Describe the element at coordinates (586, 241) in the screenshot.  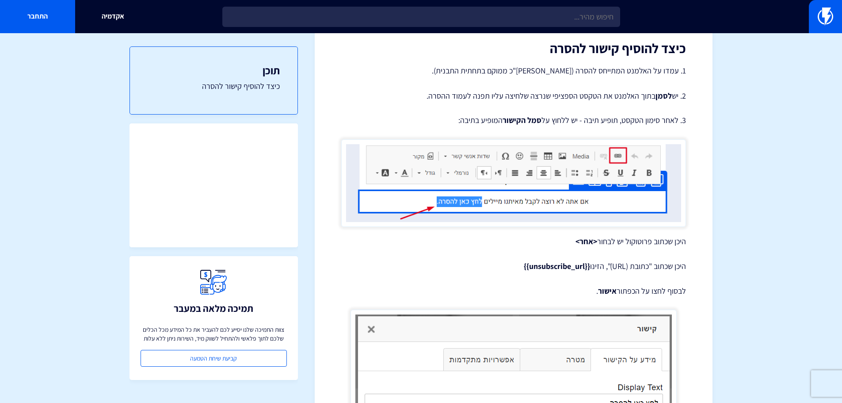
I see `strong: <אחר>` at that location.